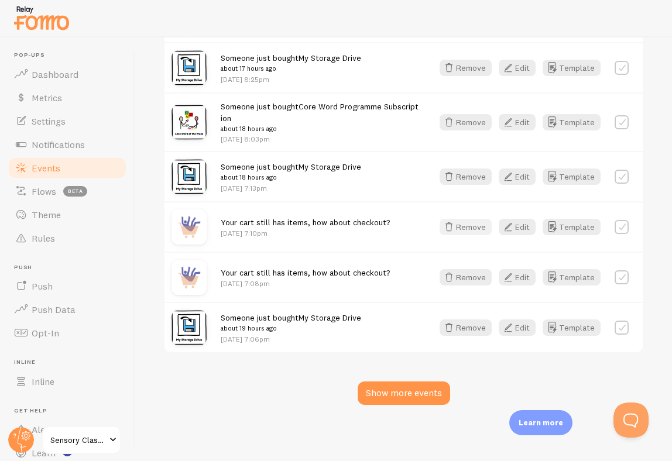 The height and width of the screenshot is (461, 672). What do you see at coordinates (45, 333) in the screenshot?
I see `span: Opt-In` at bounding box center [45, 333].